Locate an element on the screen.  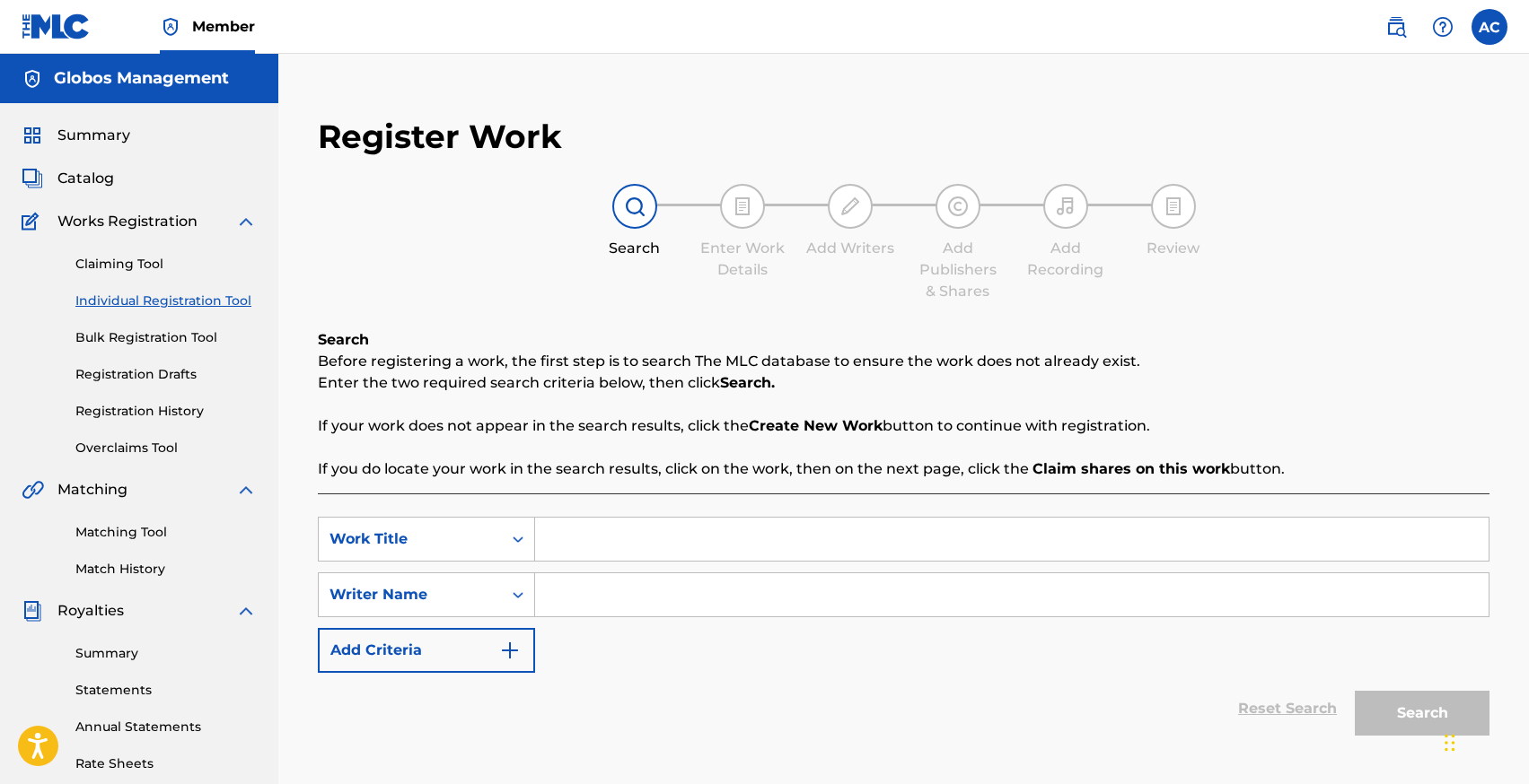
a: Summary is located at coordinates (166, 653).